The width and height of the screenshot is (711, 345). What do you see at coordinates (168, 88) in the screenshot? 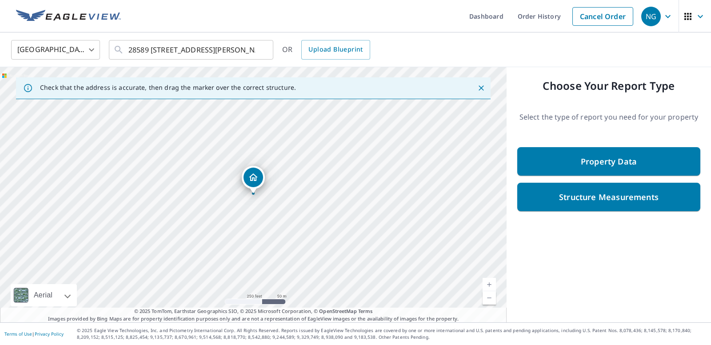
I see `p: Check that the address is accurate, then drag the marker over the correct structure.` at bounding box center [168, 88].